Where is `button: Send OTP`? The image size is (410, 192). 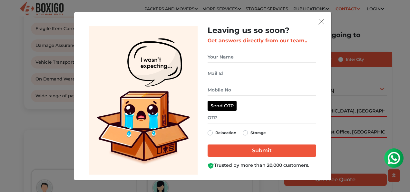
button: Send OTP is located at coordinates (222, 105).